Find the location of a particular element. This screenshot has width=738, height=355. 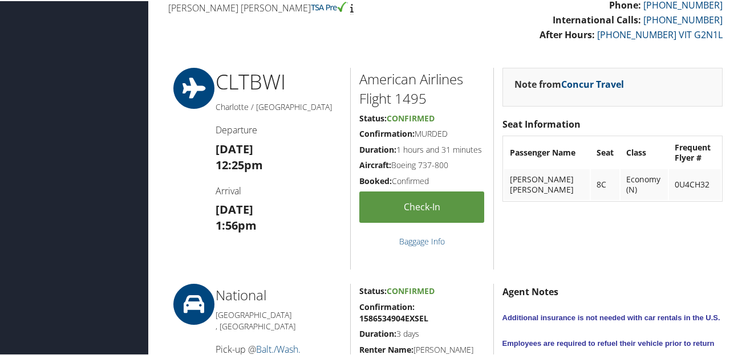

strong: Booked: is located at coordinates (375, 180).